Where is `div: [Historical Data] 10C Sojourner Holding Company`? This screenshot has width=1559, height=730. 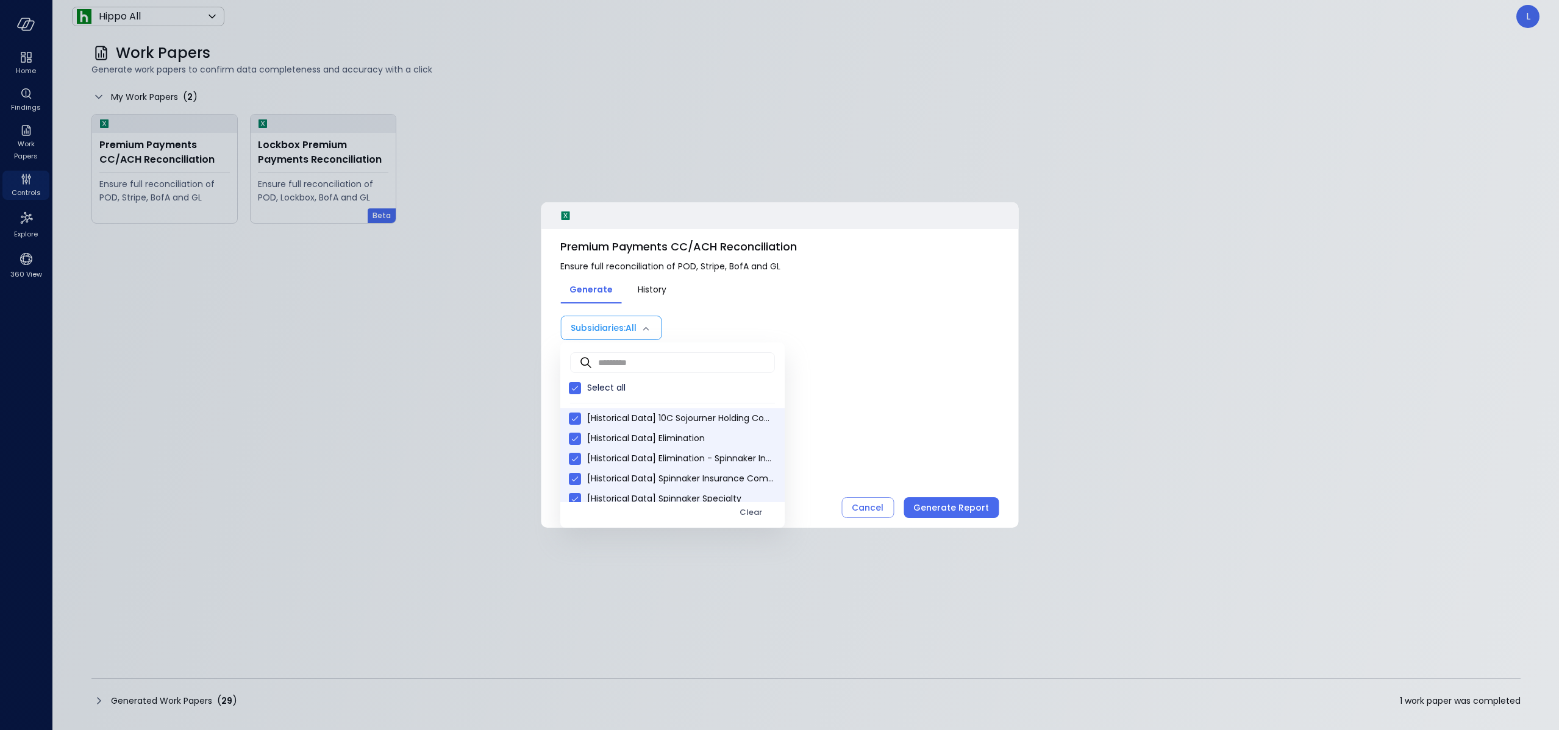
div: [Historical Data] 10C Sojourner Holding Company is located at coordinates (681, 418).